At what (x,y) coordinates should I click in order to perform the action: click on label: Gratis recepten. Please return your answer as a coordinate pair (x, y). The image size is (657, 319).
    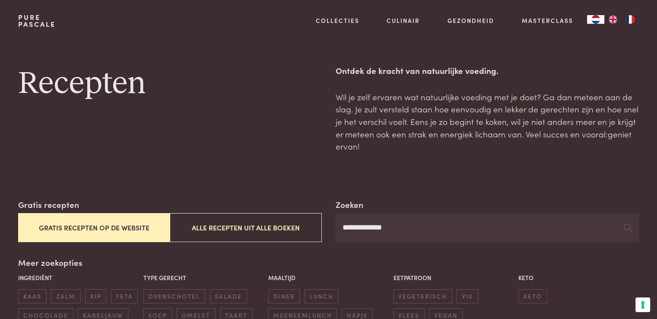
    Looking at the image, I should click on (48, 204).